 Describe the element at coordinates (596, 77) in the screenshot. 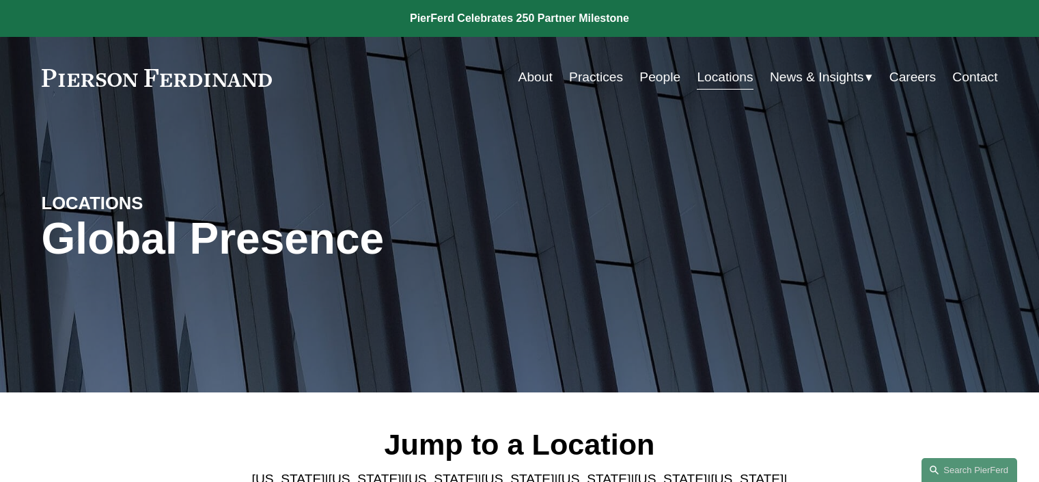

I see `a: Practices` at that location.